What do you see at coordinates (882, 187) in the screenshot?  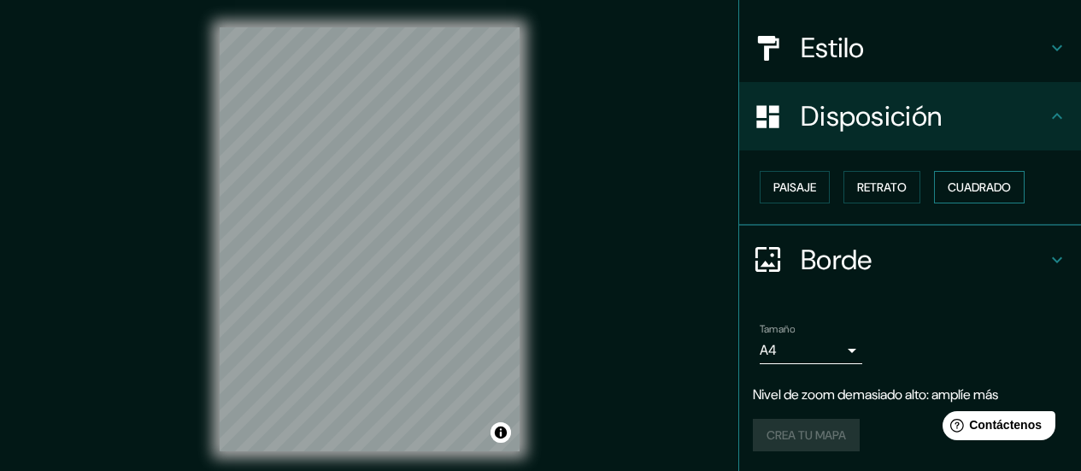 I see `font: Retrato` at bounding box center [882, 187].